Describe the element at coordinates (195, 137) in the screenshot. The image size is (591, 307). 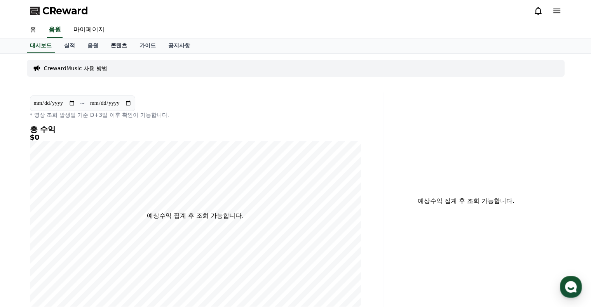
I see `h5: $0` at that location.